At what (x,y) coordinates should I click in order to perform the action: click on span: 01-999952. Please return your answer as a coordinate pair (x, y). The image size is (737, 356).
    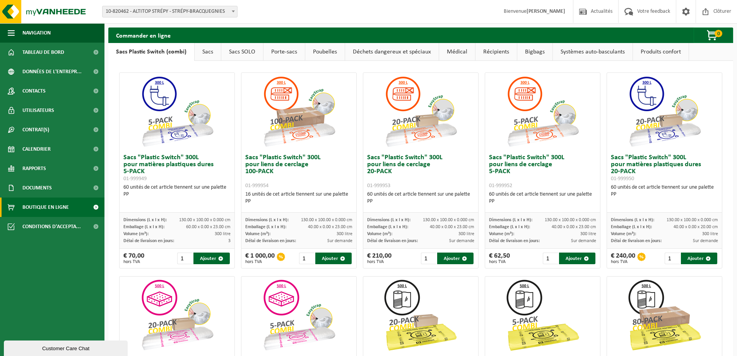
    Looking at the image, I should click on (501, 185).